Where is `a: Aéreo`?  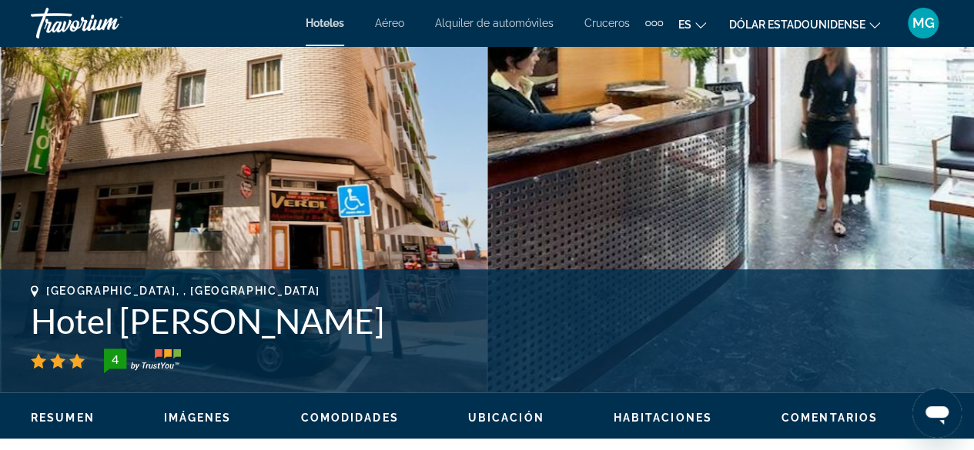
a: Aéreo is located at coordinates (389, 23).